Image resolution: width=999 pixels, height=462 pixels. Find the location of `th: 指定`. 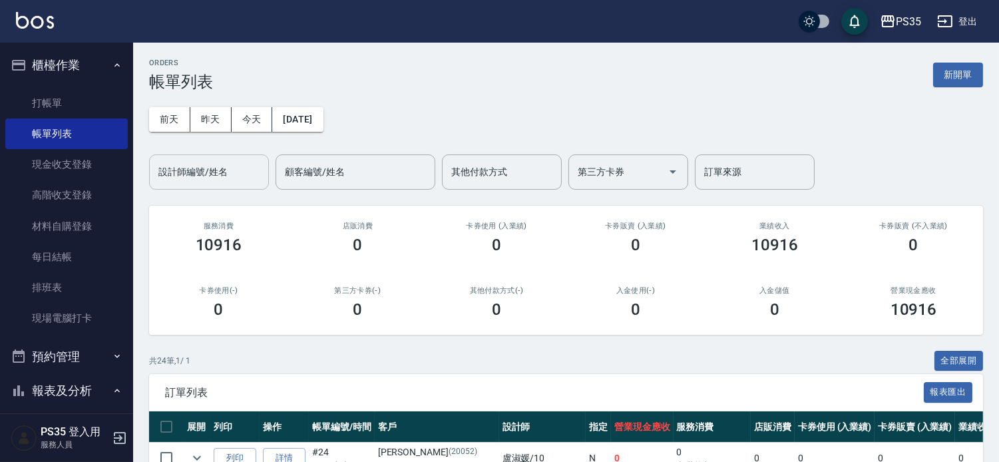

th: 指定 is located at coordinates (598, 426).